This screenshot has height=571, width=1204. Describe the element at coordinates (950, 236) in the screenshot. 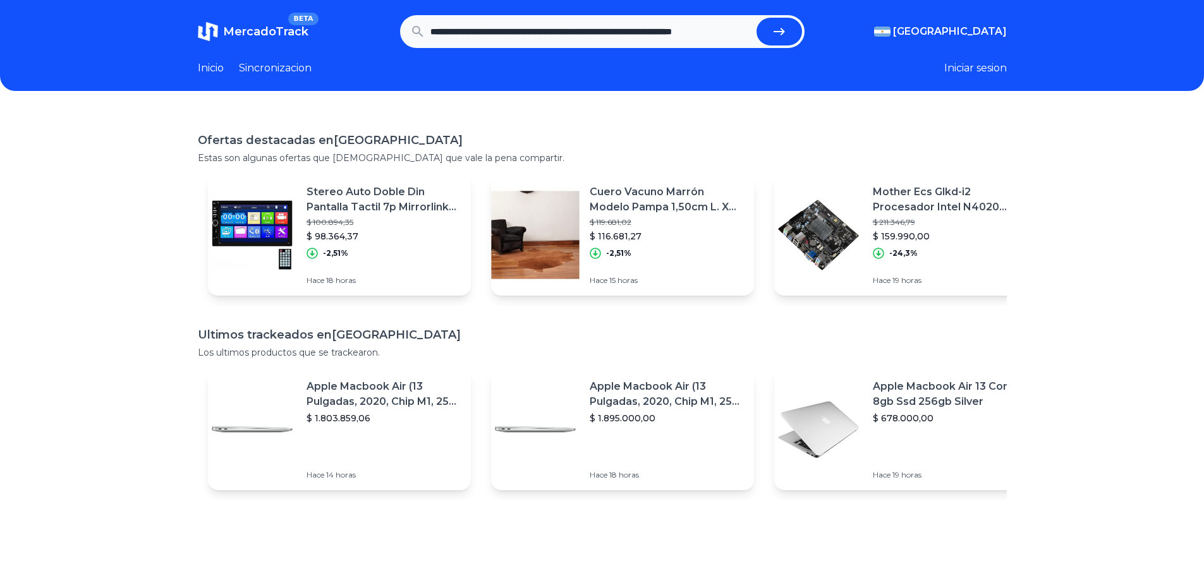

I see `p: $ 159.990,00` at that location.